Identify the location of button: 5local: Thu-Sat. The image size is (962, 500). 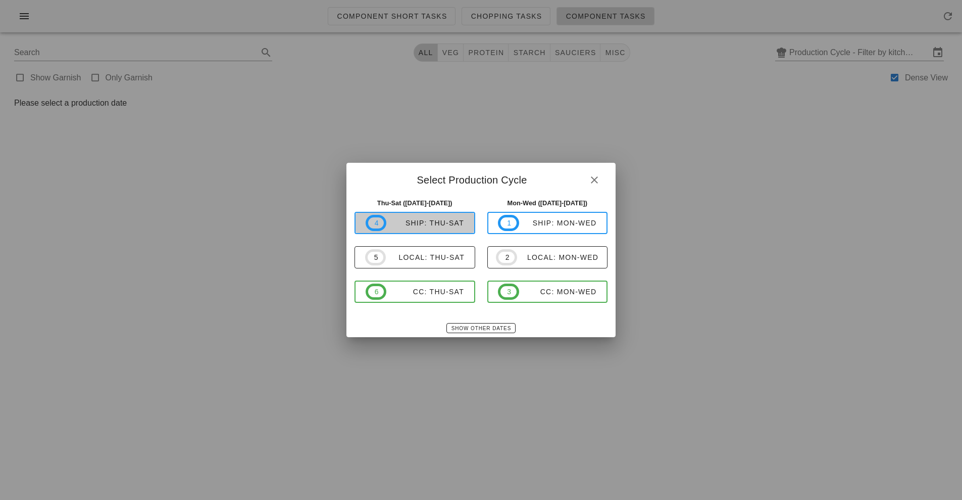
(415, 257).